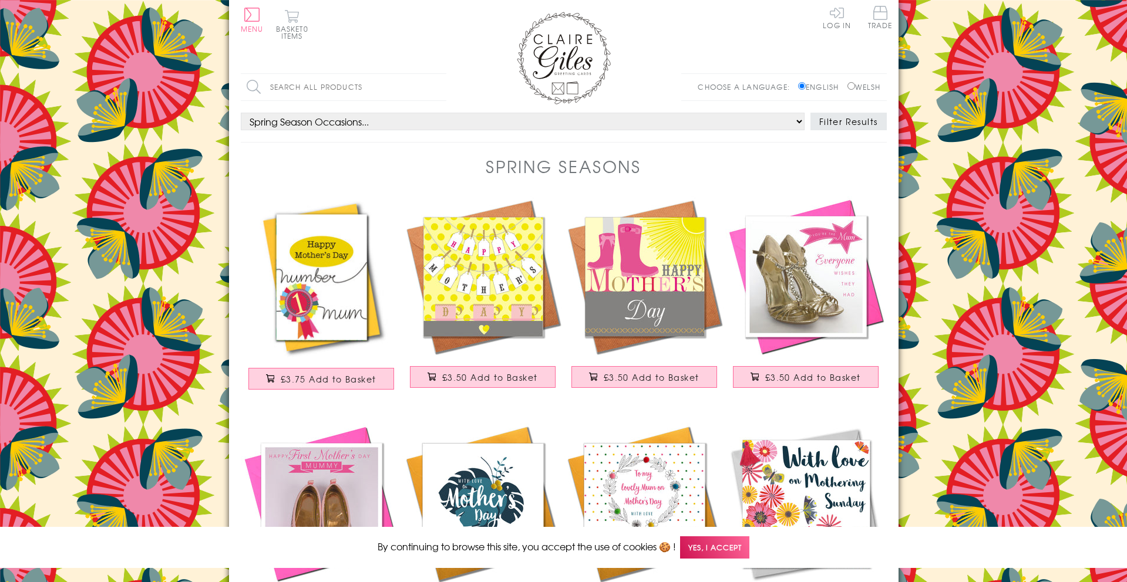 Image resolution: width=1127 pixels, height=582 pixels. Describe the element at coordinates (483, 298) in the screenshot. I see `a: Mother's Day Card, Sign of Love, Happy Mother's Day £3.50 Add to Basket` at that location.